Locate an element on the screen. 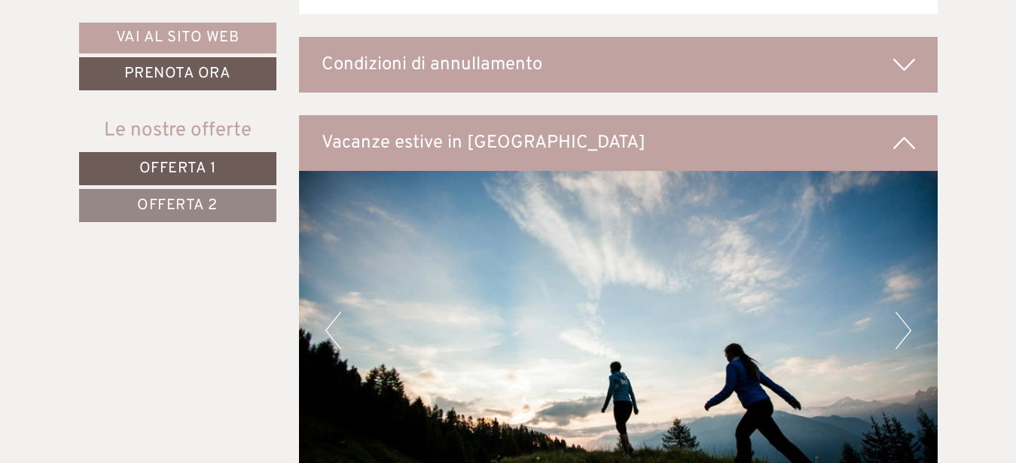  div: Condizioni di annullamento is located at coordinates (618, 65).